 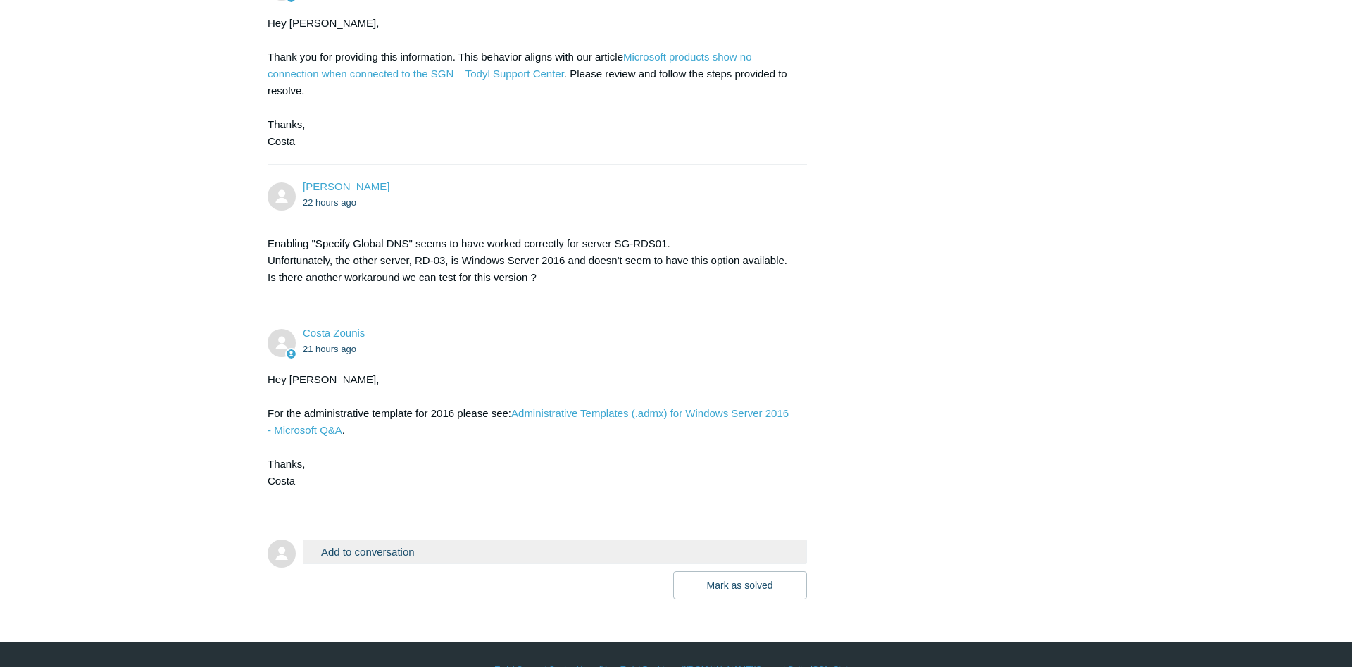 I want to click on p: Enabling "Specify Global DNS" seems to have worked correctly for server SG-RDS01. Unfortunately, ..., so click(x=530, y=261).